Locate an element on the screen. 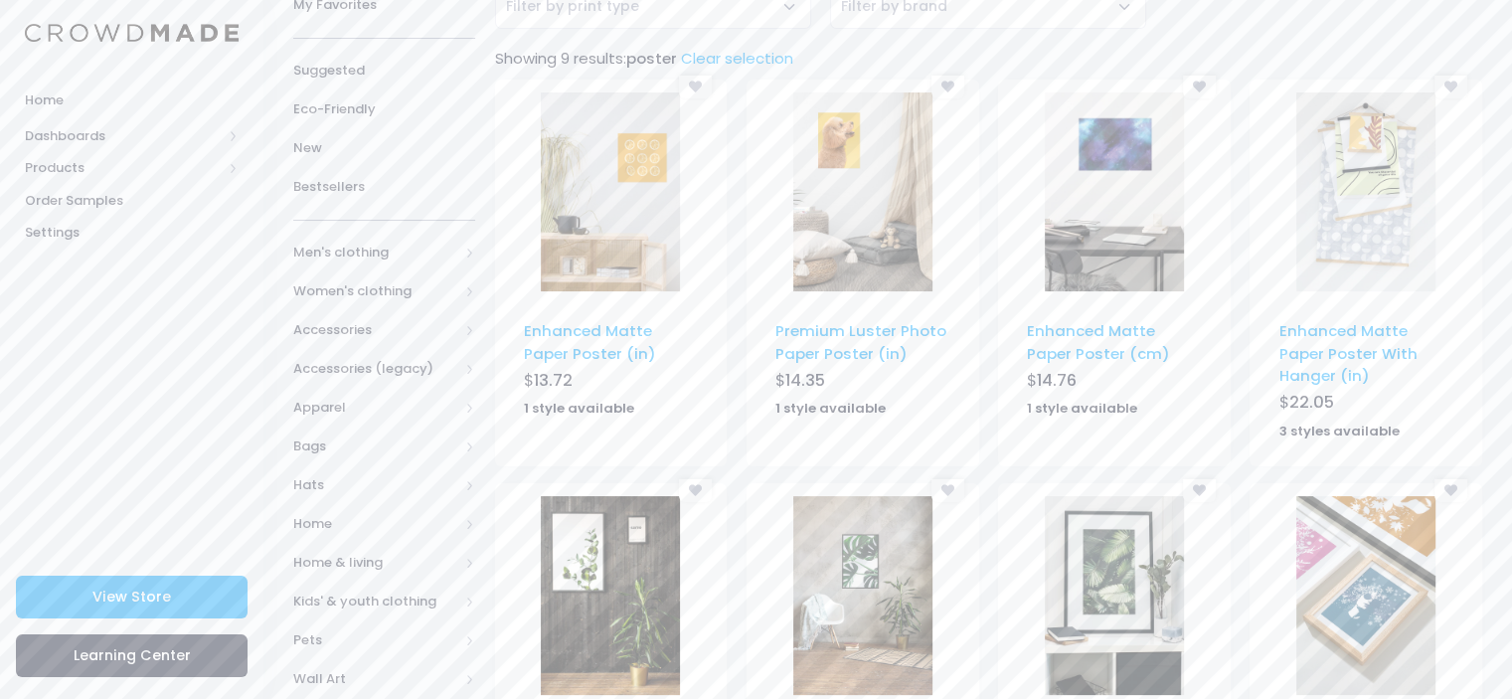 The image size is (1512, 699). span: Women's clothing is located at coordinates (376, 291).